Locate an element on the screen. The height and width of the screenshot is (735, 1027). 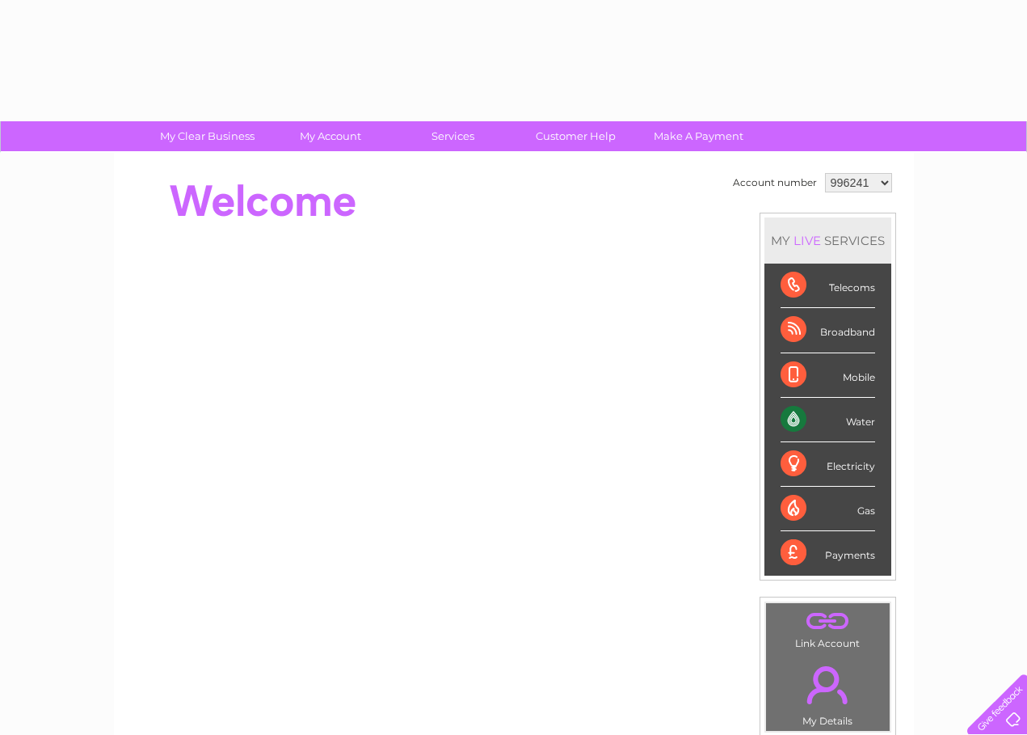
div: Payments is located at coordinates (827, 553).